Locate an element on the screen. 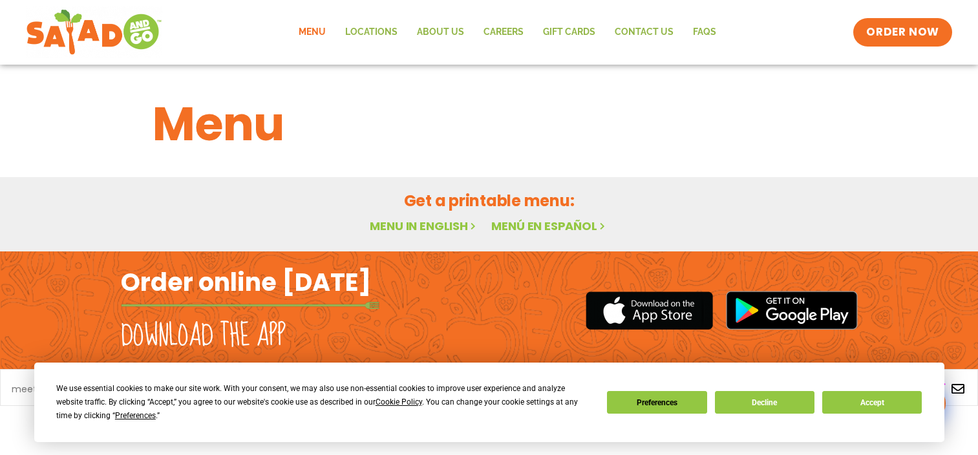  button: Preferences is located at coordinates (657, 402).